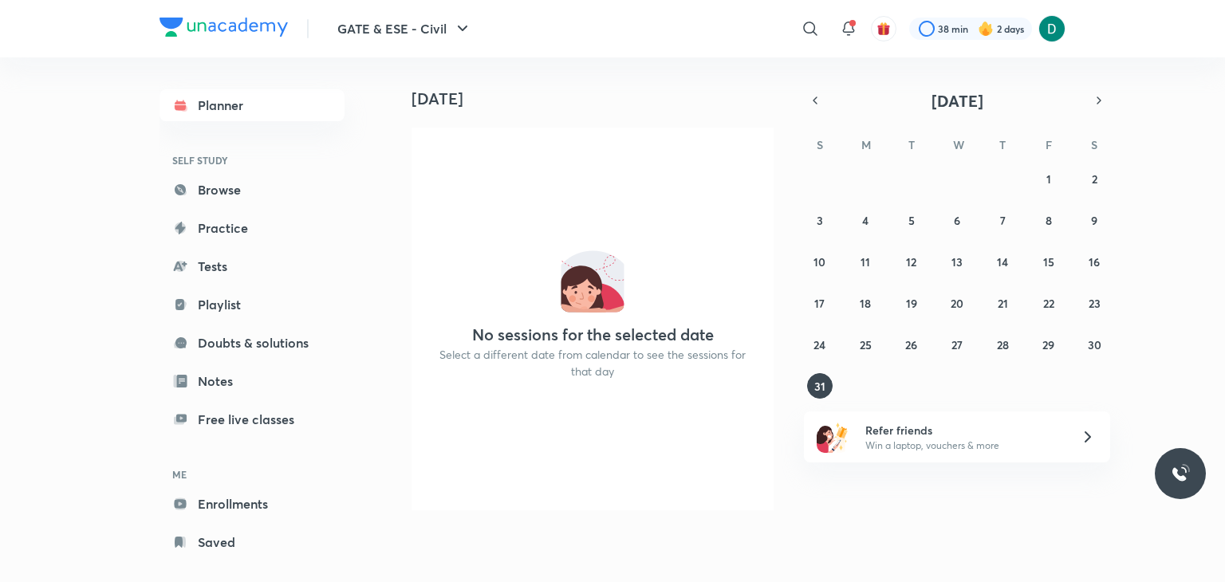  Describe the element at coordinates (866, 262) in the screenshot. I see `button: August 11, 2025` at that location.